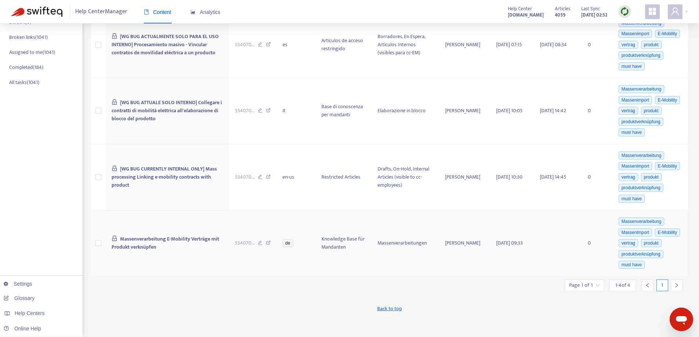  What do you see at coordinates (662, 285) in the screenshot?
I see `div: 1` at bounding box center [662, 285].